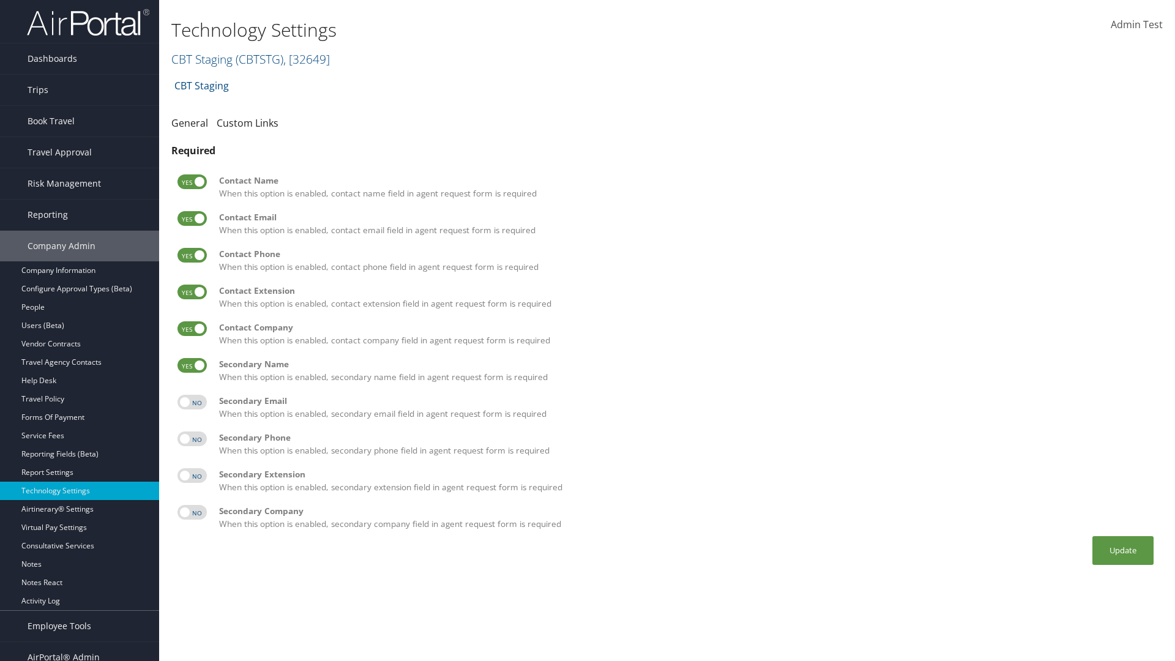 The image size is (1175, 661). What do you see at coordinates (52, 59) in the screenshot?
I see `span: Dashboards` at bounding box center [52, 59].